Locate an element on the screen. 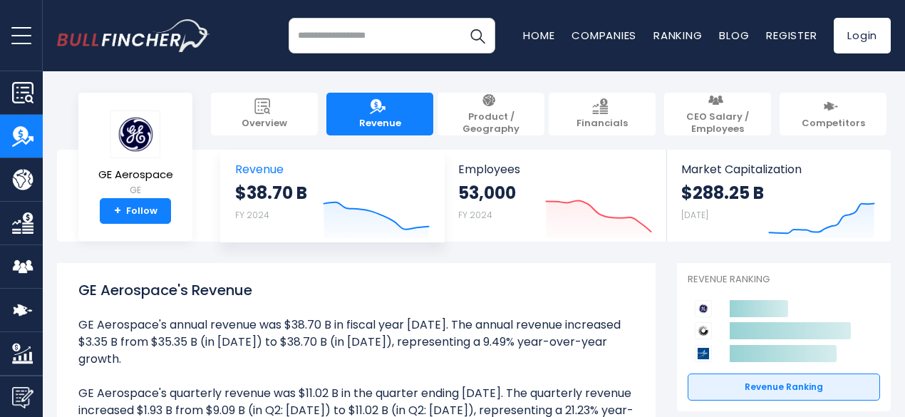 This screenshot has width=905, height=417. a: Product / Geography is located at coordinates (491, 114).